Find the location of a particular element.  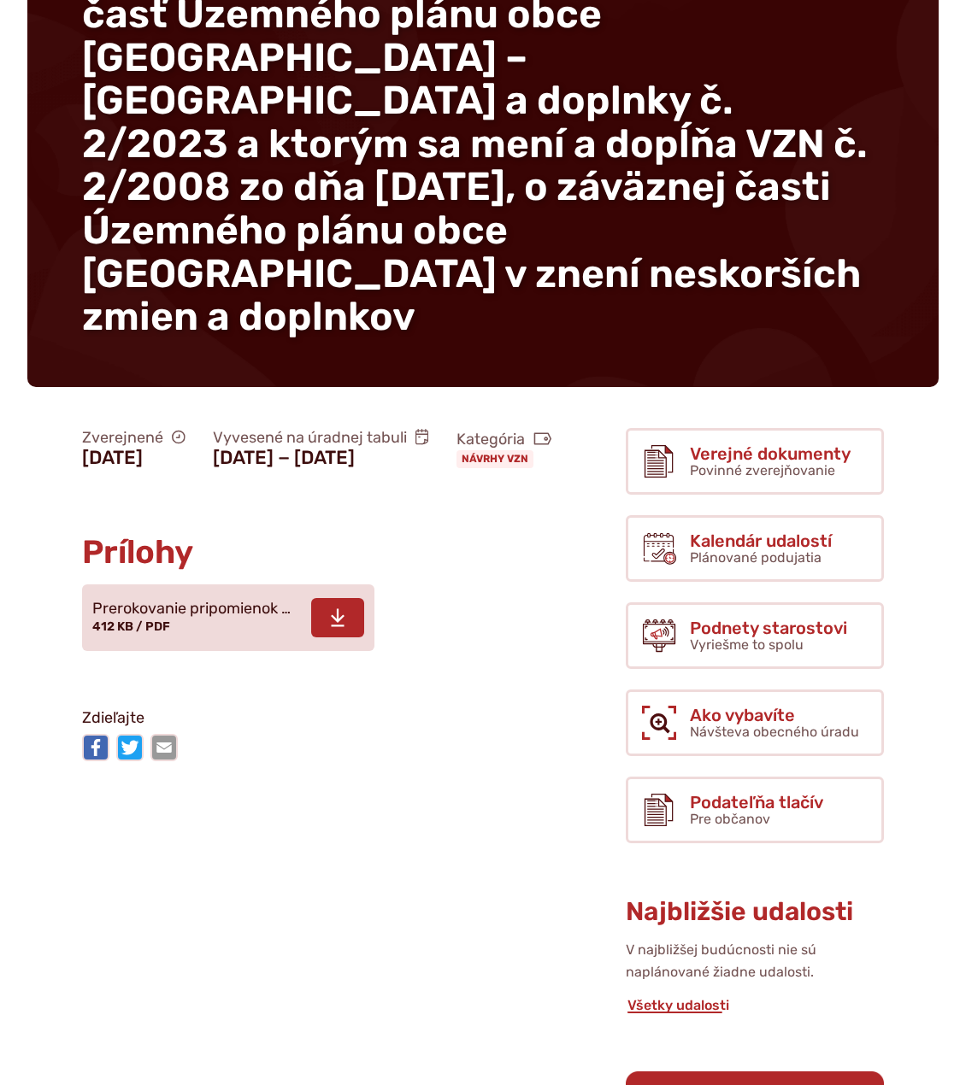

a: Návrhy VZN is located at coordinates (495, 459).